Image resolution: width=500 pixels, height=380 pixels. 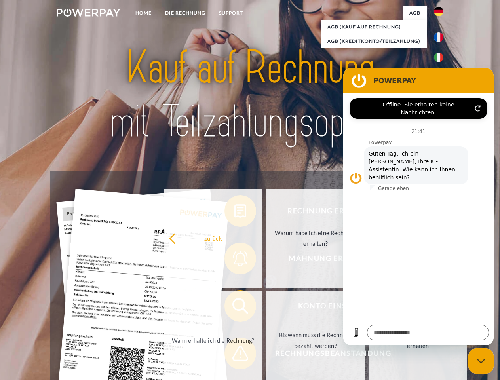 What do you see at coordinates (75, 40) in the screenshot?
I see `label: Offline. Sie erhalten keine Nachrichten.` at bounding box center [75, 40].